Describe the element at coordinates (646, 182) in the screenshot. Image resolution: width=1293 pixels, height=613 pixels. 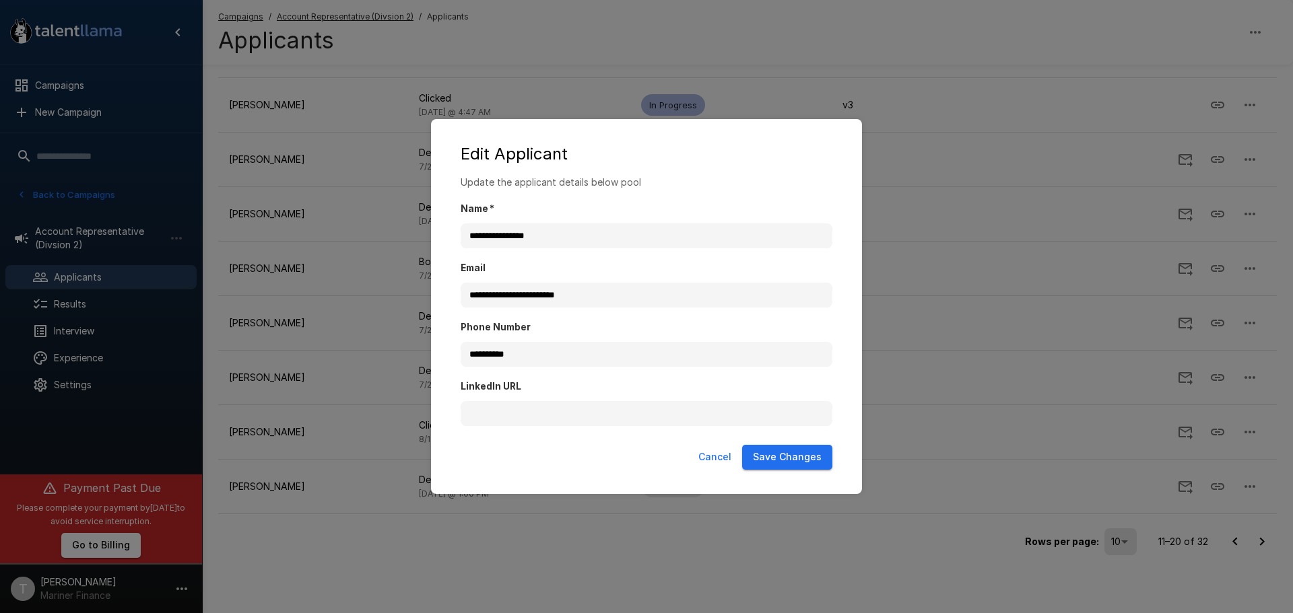
I see `p: Update the applicant details below pool` at that location.